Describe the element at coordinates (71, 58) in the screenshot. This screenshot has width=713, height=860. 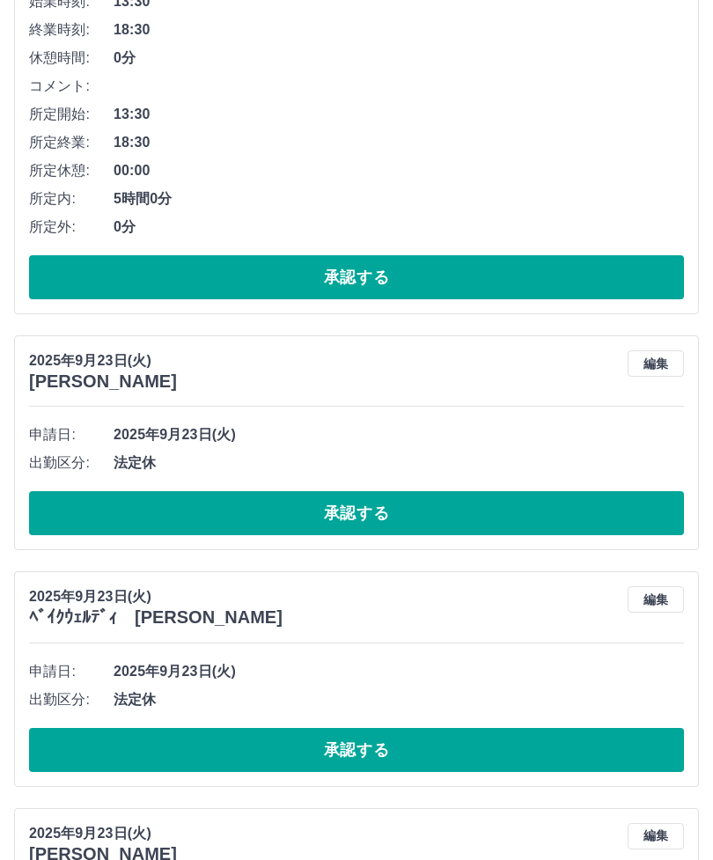
I see `span: 休憩時間:` at that location.